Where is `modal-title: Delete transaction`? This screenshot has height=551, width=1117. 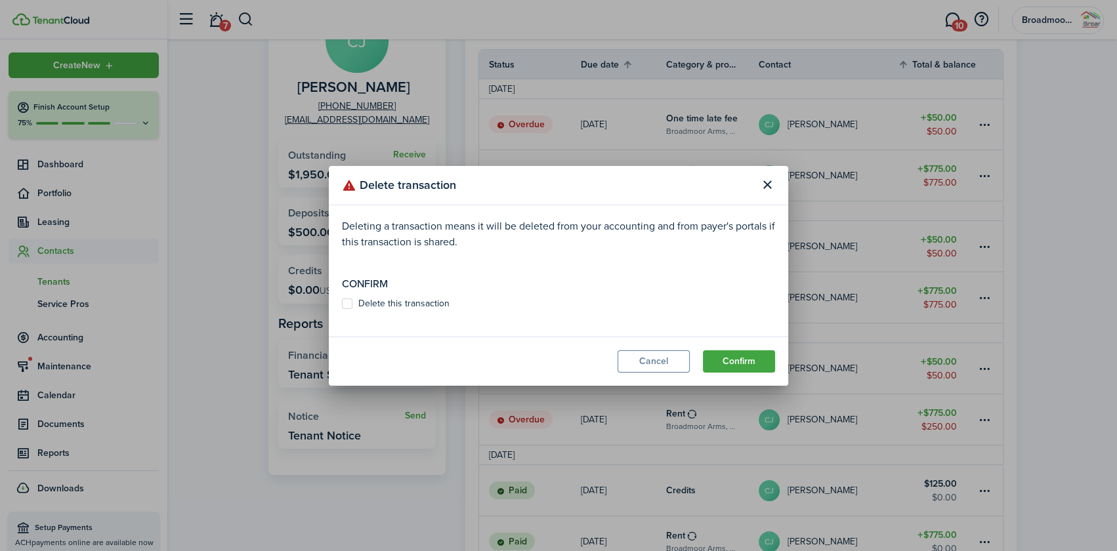
modal-title: Delete transaction is located at coordinates (547, 185).